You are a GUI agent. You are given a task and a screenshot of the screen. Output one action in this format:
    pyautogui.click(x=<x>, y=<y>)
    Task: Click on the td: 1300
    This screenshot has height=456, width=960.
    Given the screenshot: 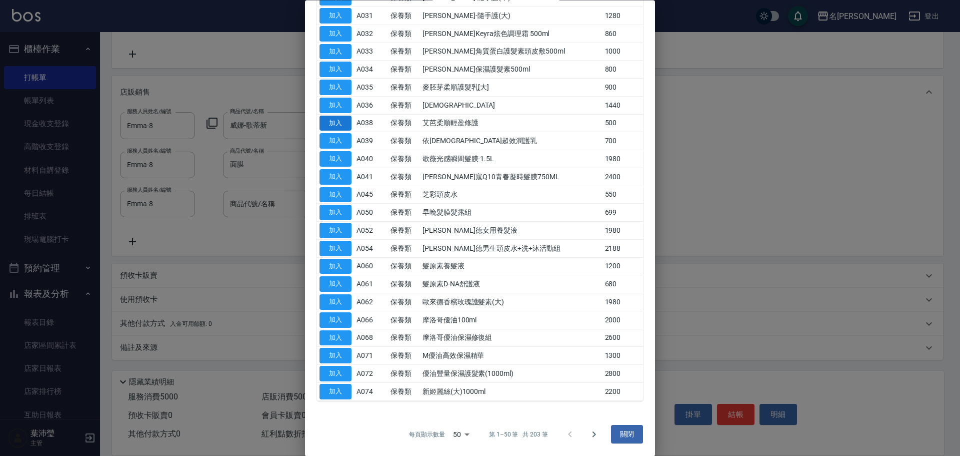 What is the action you would take?
    pyautogui.click(x=623, y=356)
    